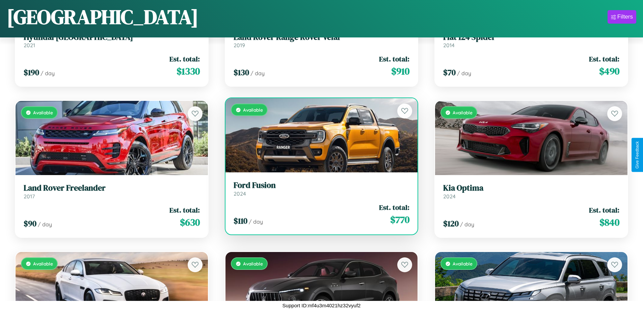  Describe the element at coordinates (451, 223) in the screenshot. I see `span: $ 120` at that location.